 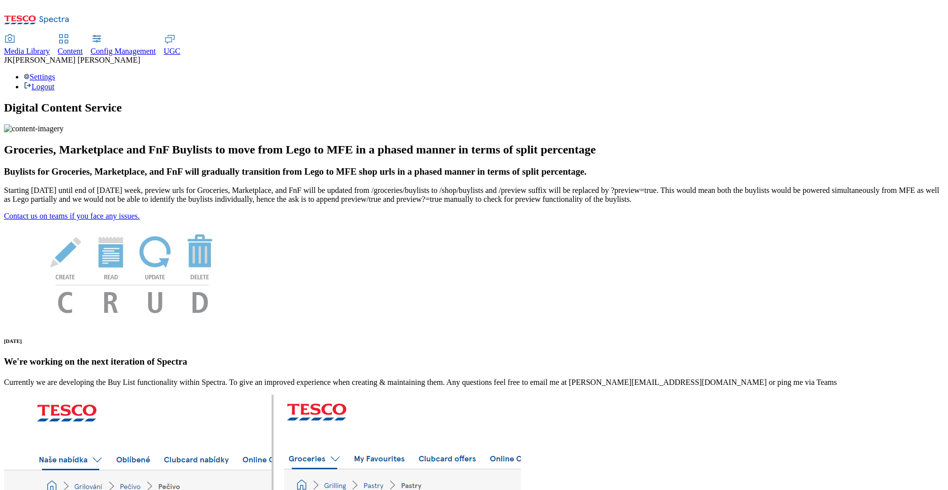 What do you see at coordinates (27, 45) in the screenshot?
I see `a: Media Library` at bounding box center [27, 45].